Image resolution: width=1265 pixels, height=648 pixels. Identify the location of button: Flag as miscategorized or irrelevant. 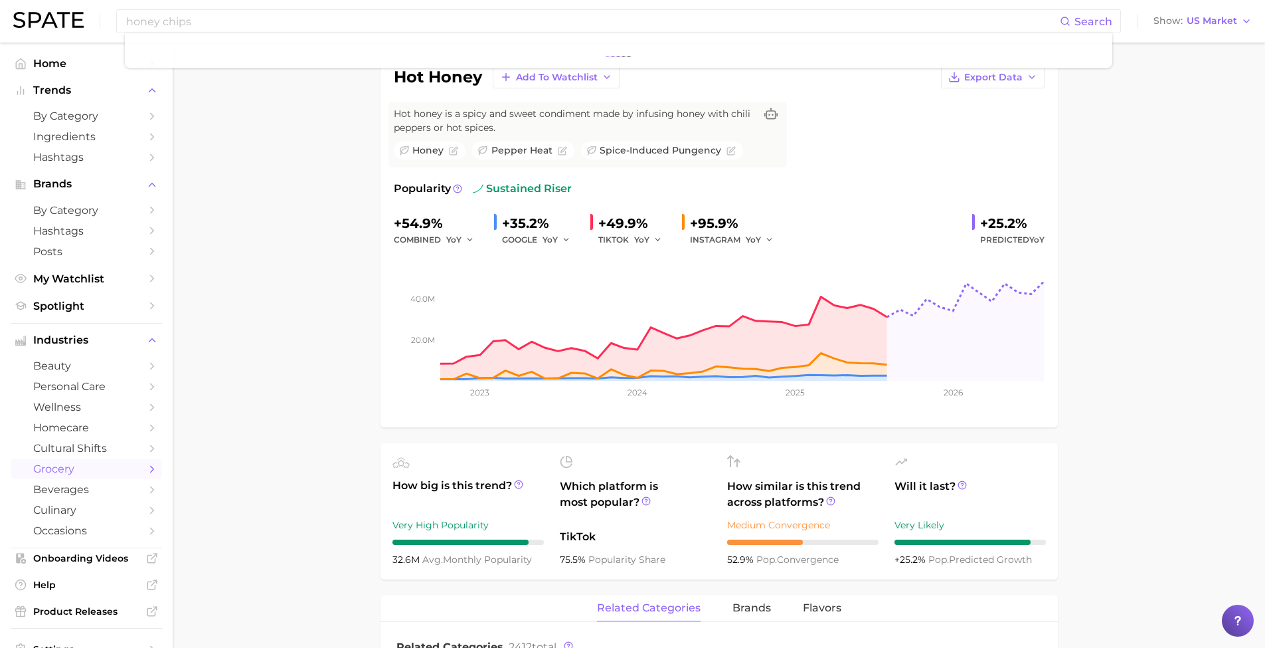
(454, 151).